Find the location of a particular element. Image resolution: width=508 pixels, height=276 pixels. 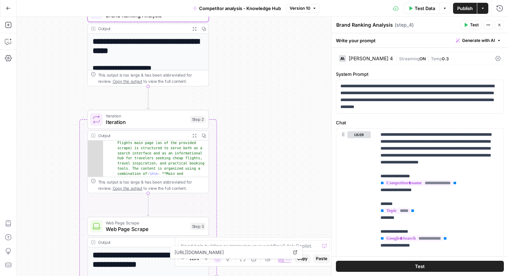

span: ON is located at coordinates (423, 58).